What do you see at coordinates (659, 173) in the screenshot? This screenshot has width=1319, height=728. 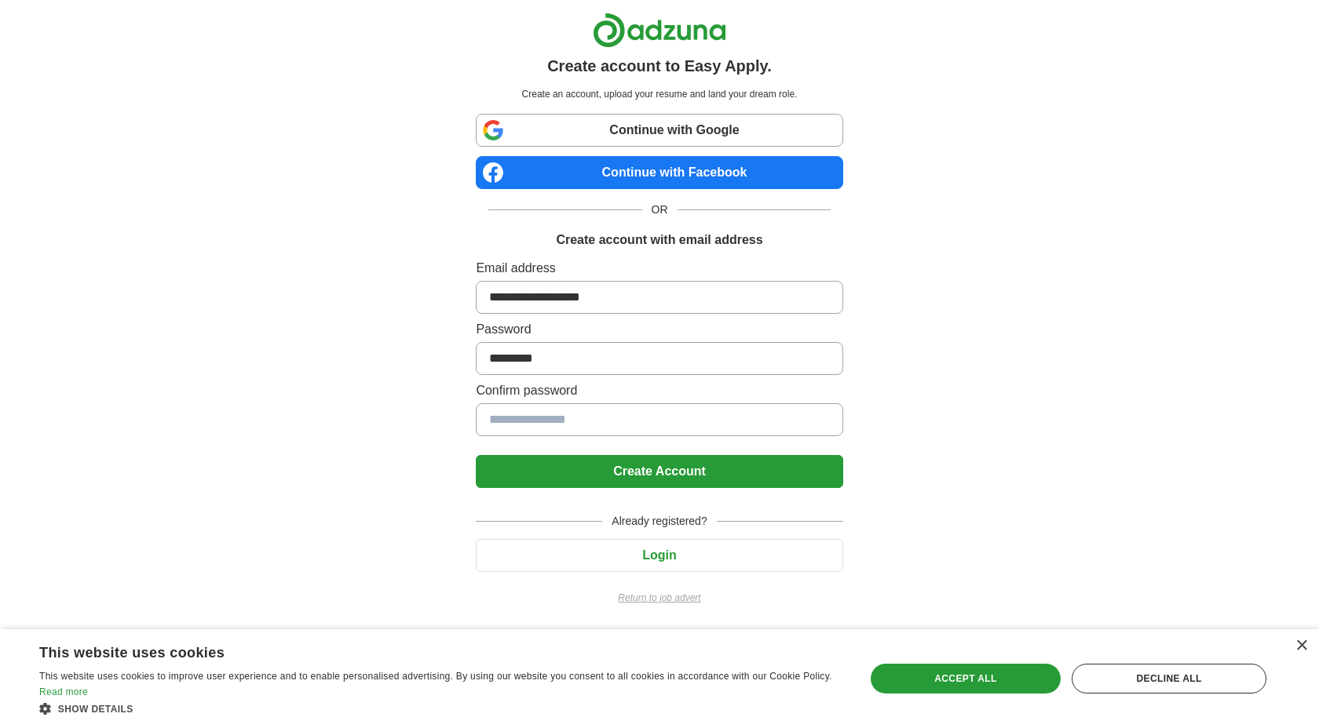 I see `a: Continue with Facebook` at bounding box center [659, 173].